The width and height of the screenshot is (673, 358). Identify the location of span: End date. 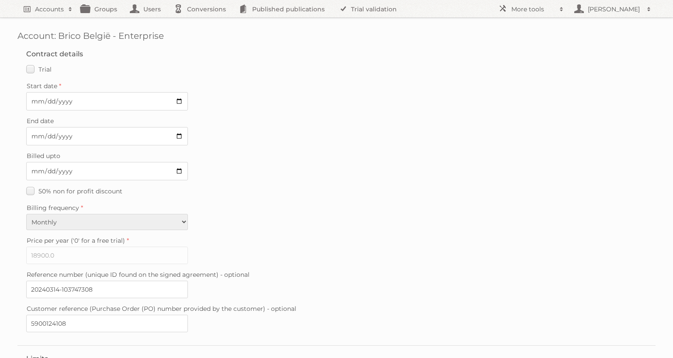
(40, 121).